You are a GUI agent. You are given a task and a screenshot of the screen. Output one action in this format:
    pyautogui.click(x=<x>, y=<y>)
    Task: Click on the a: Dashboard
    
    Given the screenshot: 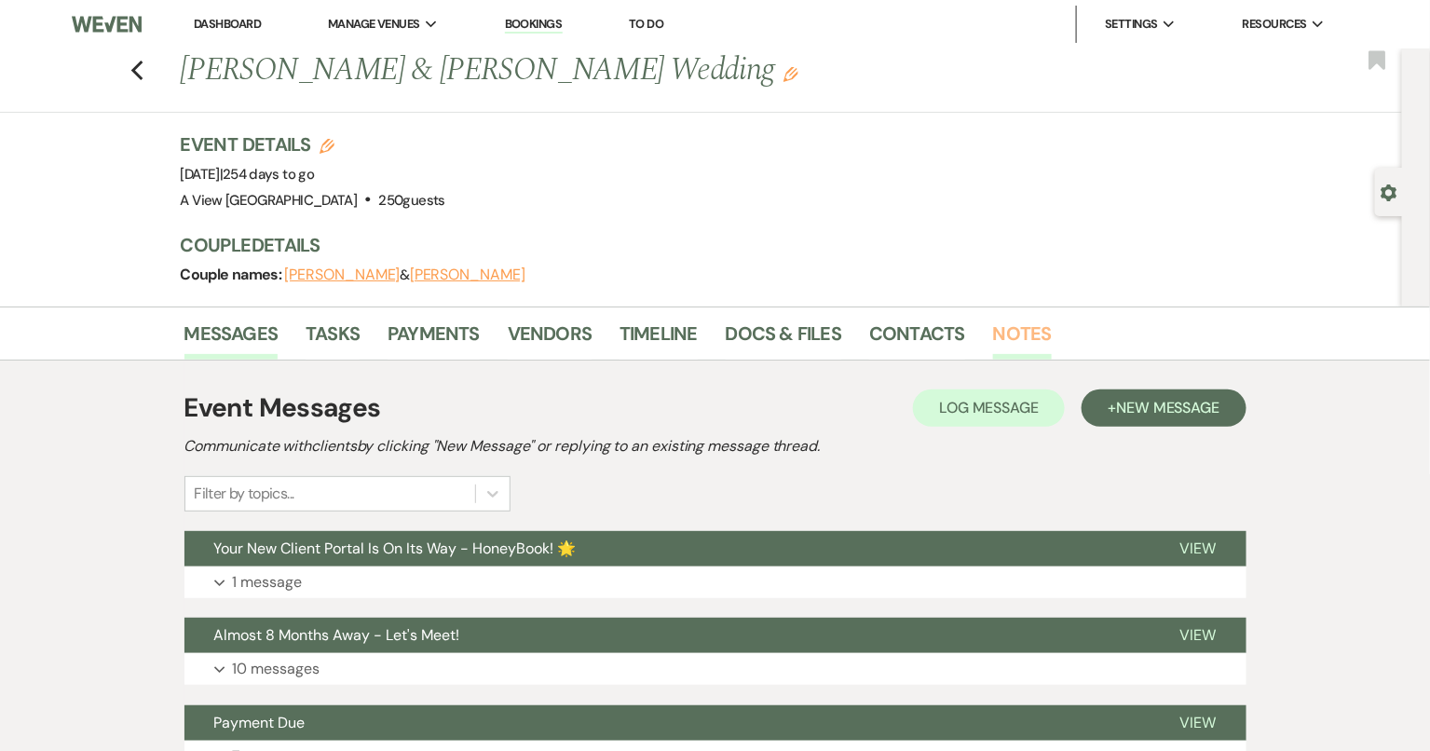 What is the action you would take?
    pyautogui.click(x=227, y=23)
    